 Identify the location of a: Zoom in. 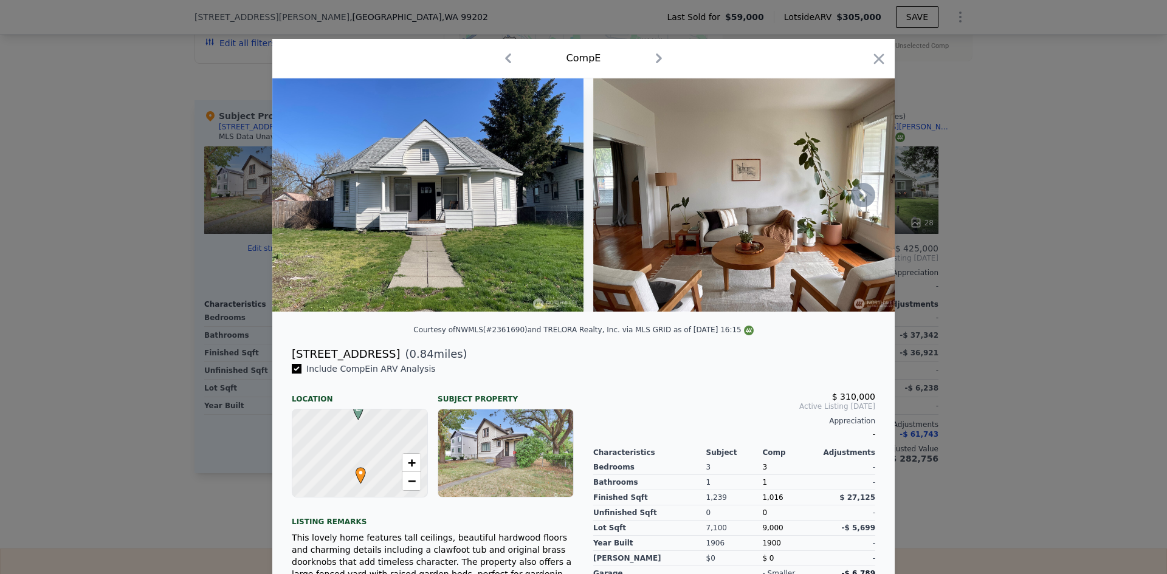
(411, 463).